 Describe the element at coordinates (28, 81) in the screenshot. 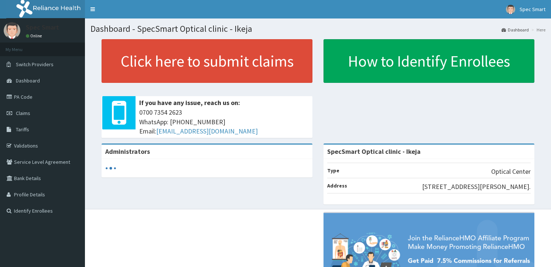

I see `span: Dashboard` at that location.